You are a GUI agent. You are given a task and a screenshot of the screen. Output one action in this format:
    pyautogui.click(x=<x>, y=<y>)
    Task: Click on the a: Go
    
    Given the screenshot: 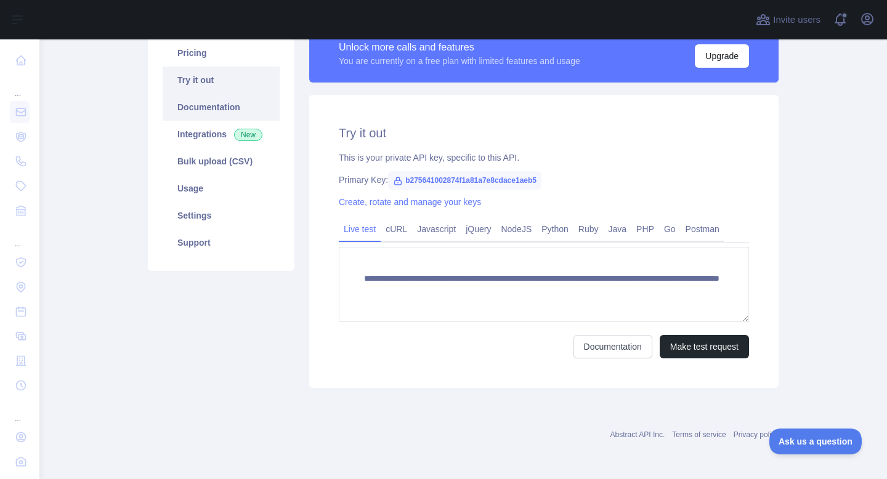 What is the action you would take?
    pyautogui.click(x=670, y=229)
    